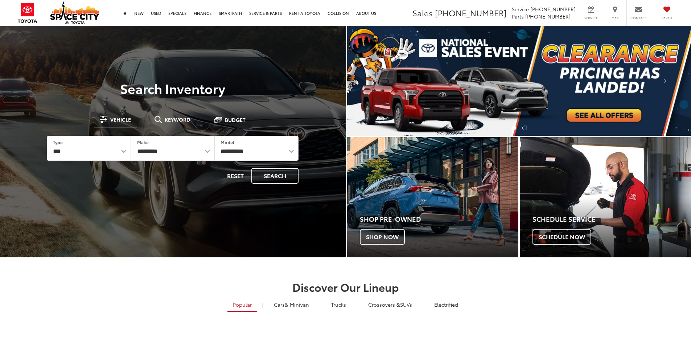 The image size is (691, 343). I want to click on h4: Schedule Service, so click(612, 219).